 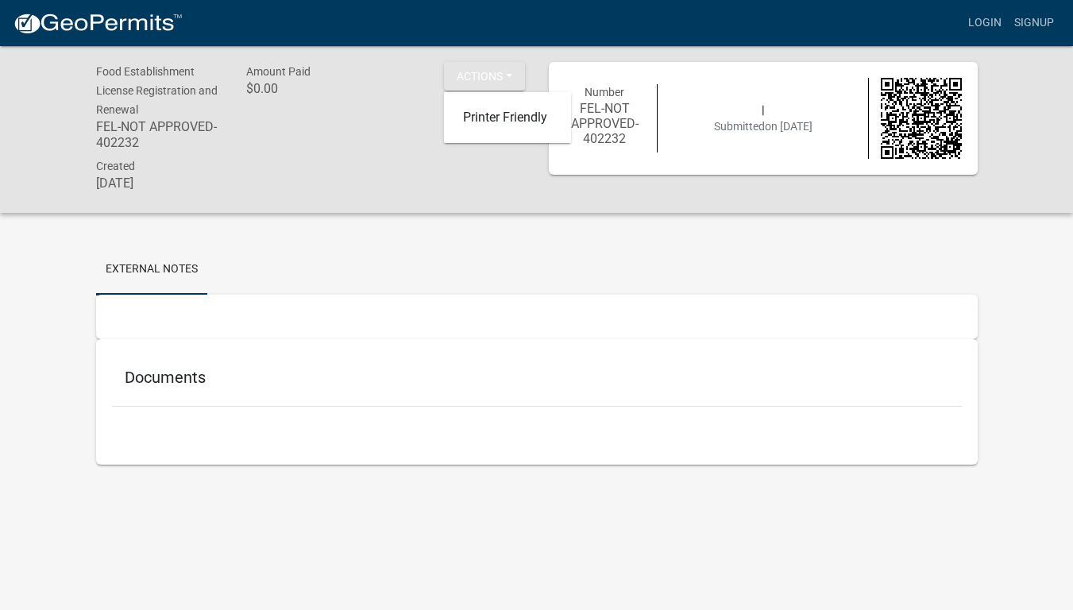 I want to click on a: External Notes, so click(x=152, y=270).